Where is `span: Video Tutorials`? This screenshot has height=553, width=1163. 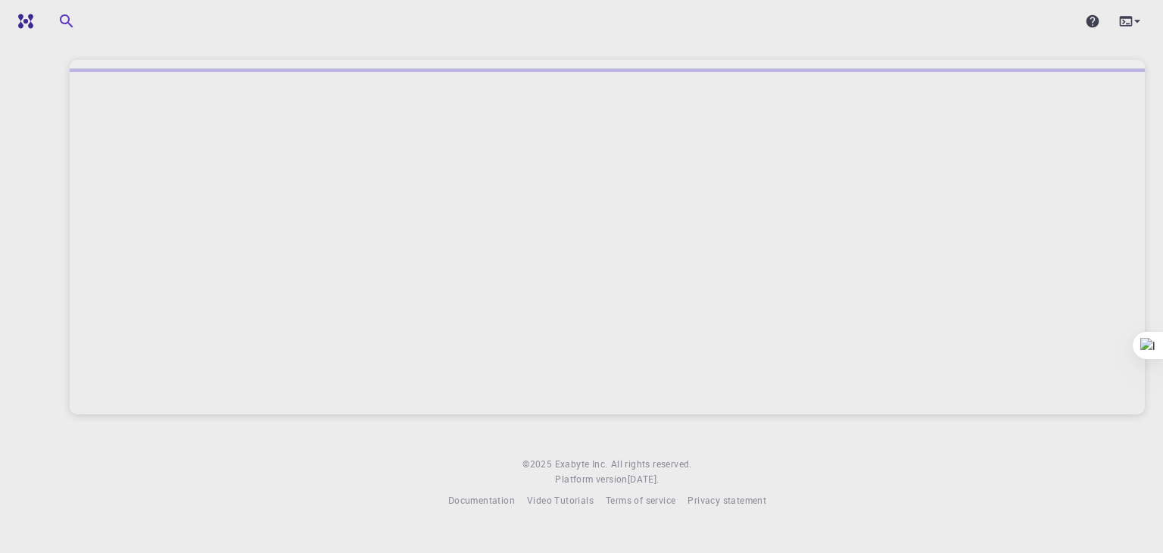 span: Video Tutorials is located at coordinates (560, 500).